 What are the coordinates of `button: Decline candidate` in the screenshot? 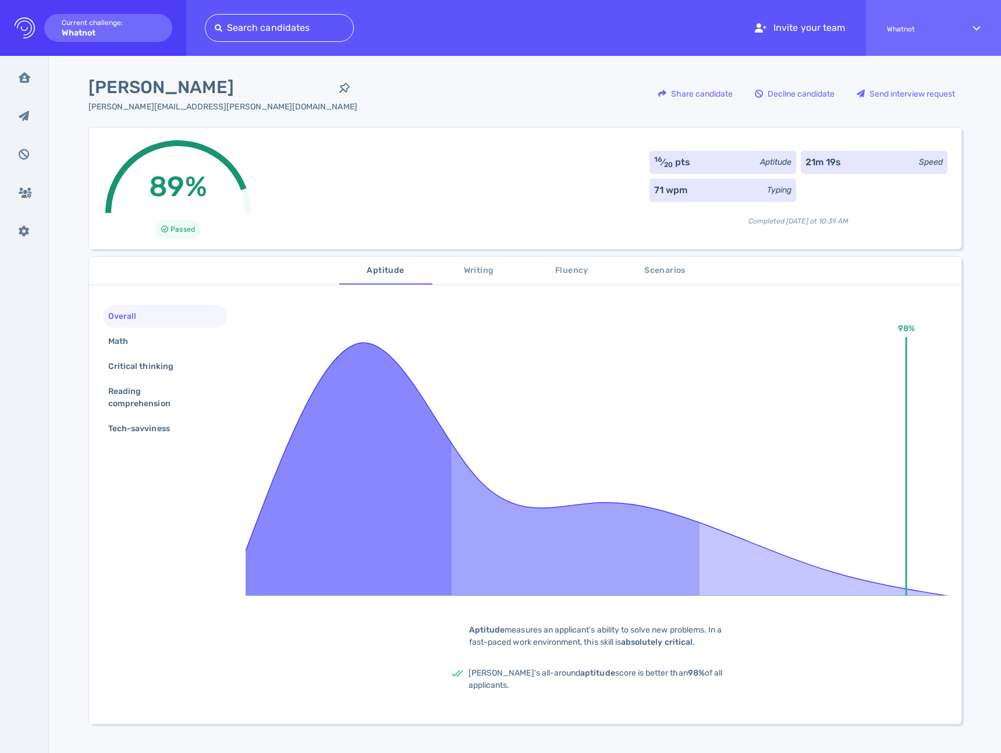 It's located at (794, 94).